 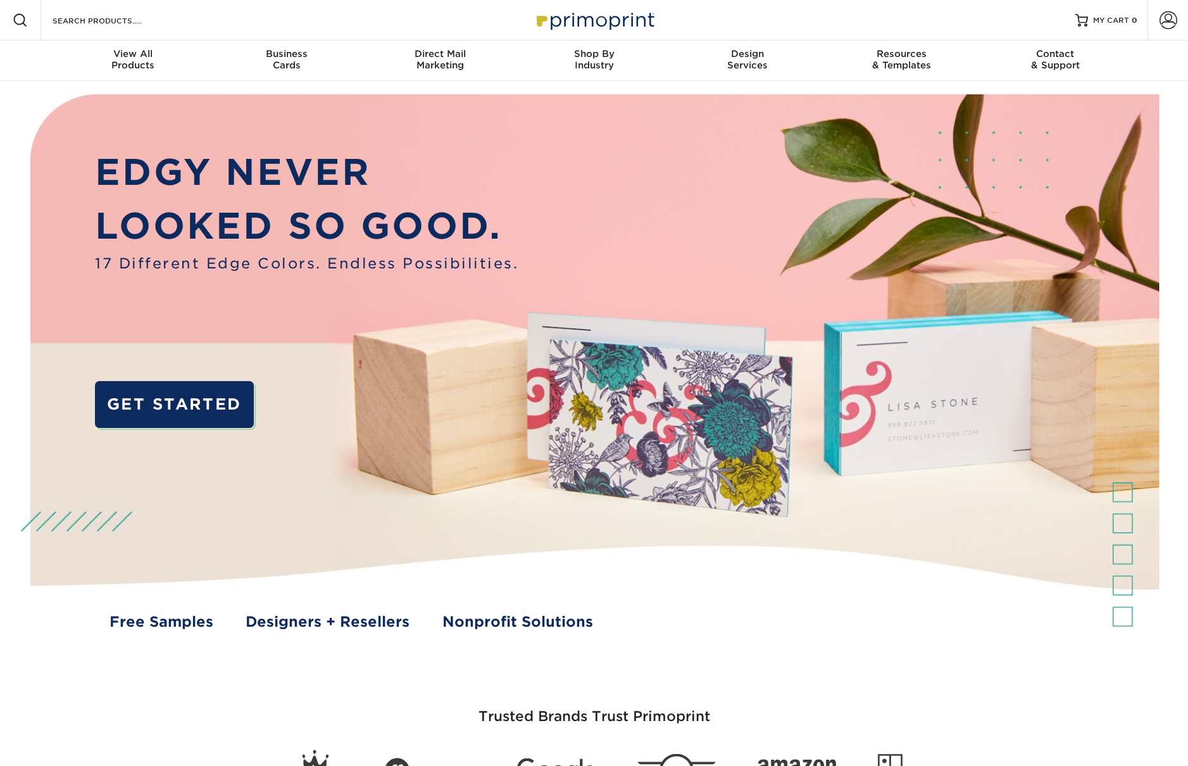 I want to click on div: Products, so click(x=133, y=59).